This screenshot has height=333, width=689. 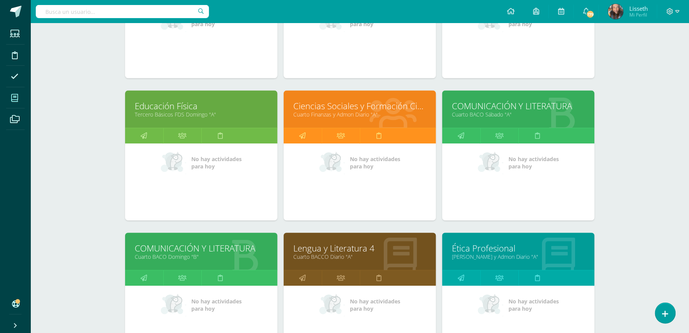 What do you see at coordinates (201, 106) in the screenshot?
I see `a: Educación Física` at bounding box center [201, 106].